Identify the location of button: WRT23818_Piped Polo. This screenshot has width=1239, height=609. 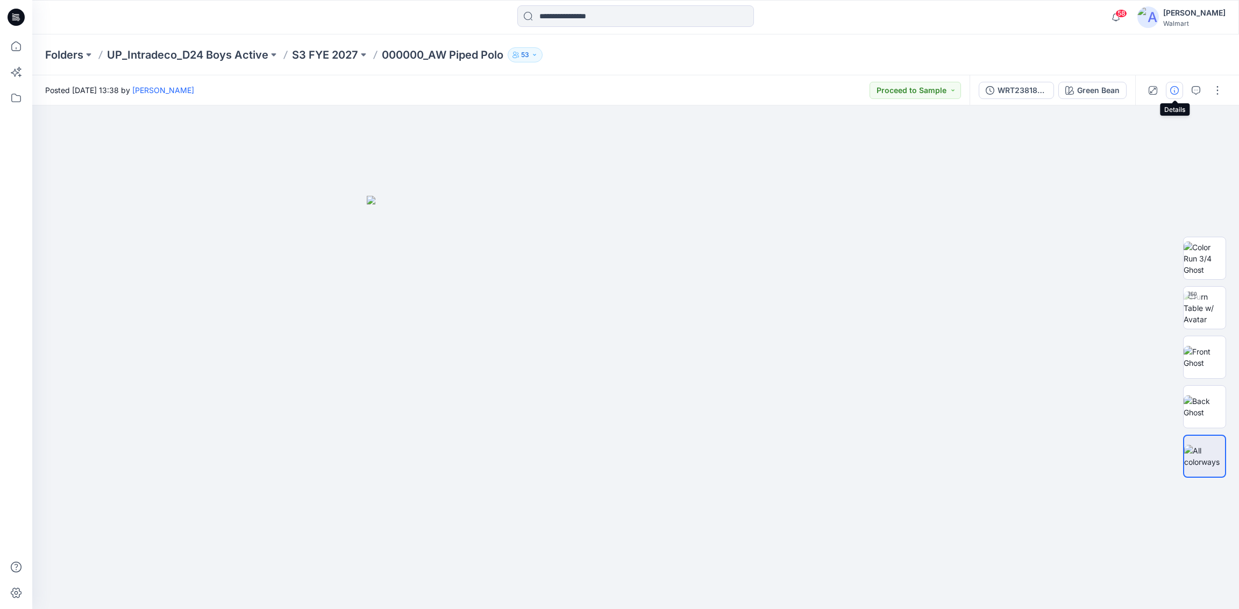
(1017, 90).